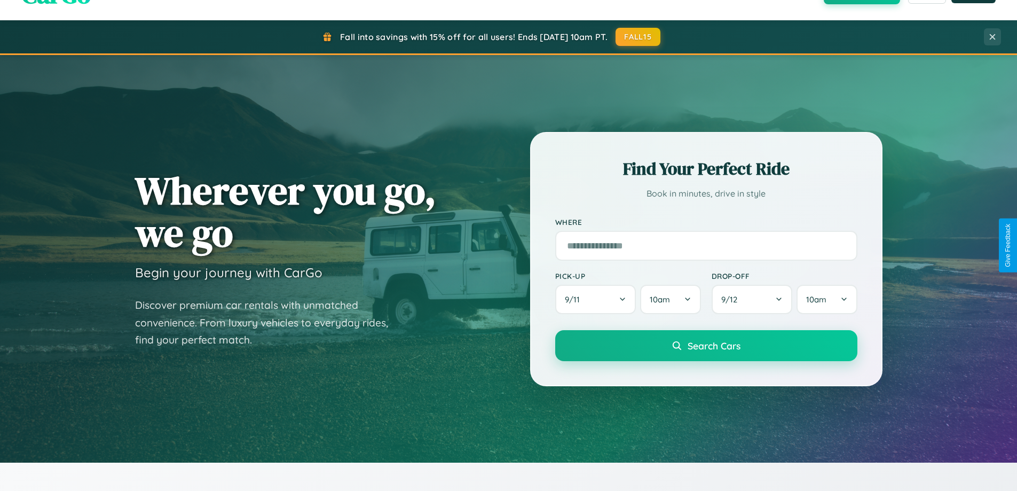 The image size is (1017, 491). What do you see at coordinates (269, 323) in the screenshot?
I see `p: Discover premium car rentals with unmatched convenience. From luxury vehicles to everyday rides, ...` at bounding box center [269, 323].